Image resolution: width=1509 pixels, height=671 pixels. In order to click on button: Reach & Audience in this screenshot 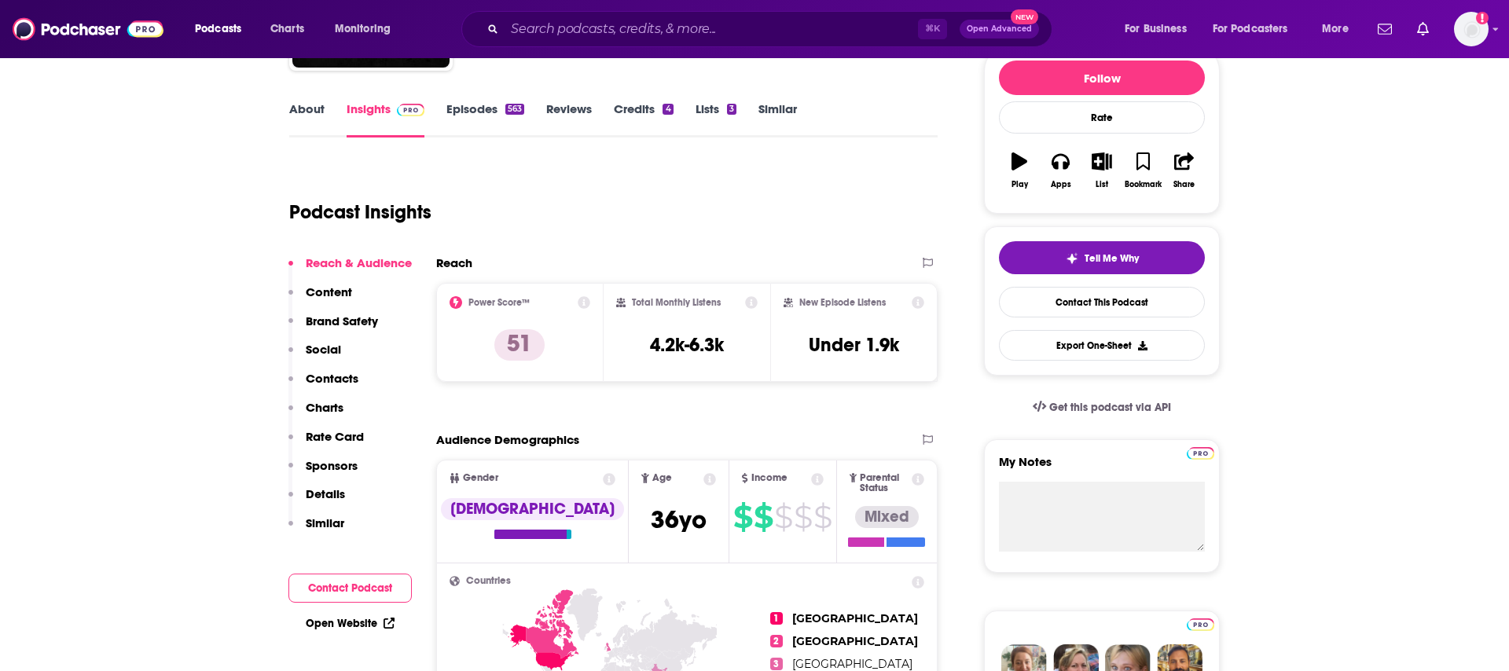, I will do `click(350, 270)`.